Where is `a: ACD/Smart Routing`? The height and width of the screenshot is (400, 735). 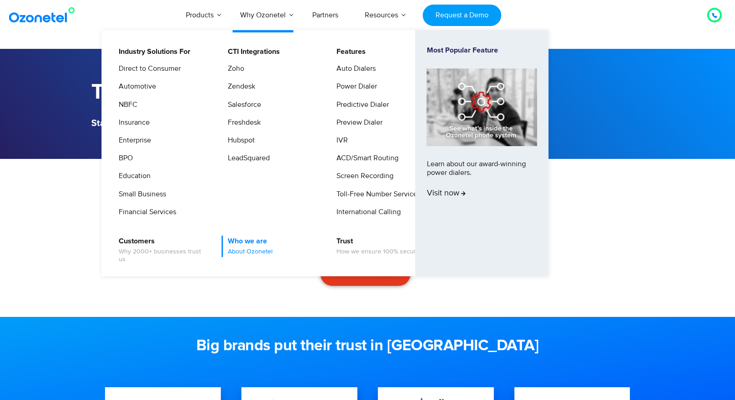
a: ACD/Smart Routing is located at coordinates (365, 158).